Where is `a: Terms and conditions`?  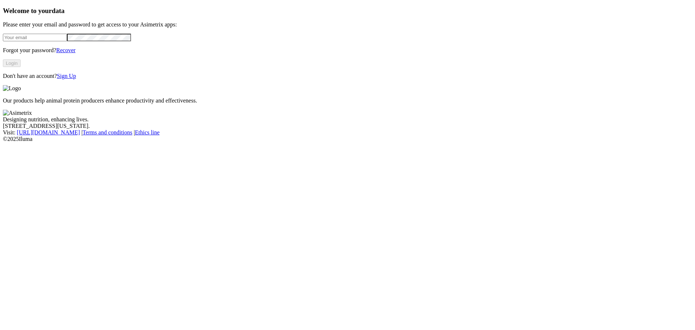 a: Terms and conditions is located at coordinates (108, 132).